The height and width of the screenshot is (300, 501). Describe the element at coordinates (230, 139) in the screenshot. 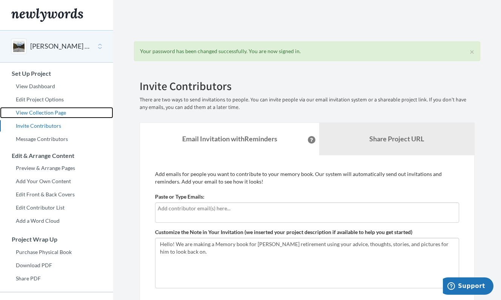

I see `strong: Email Invitation with Reminders` at that location.